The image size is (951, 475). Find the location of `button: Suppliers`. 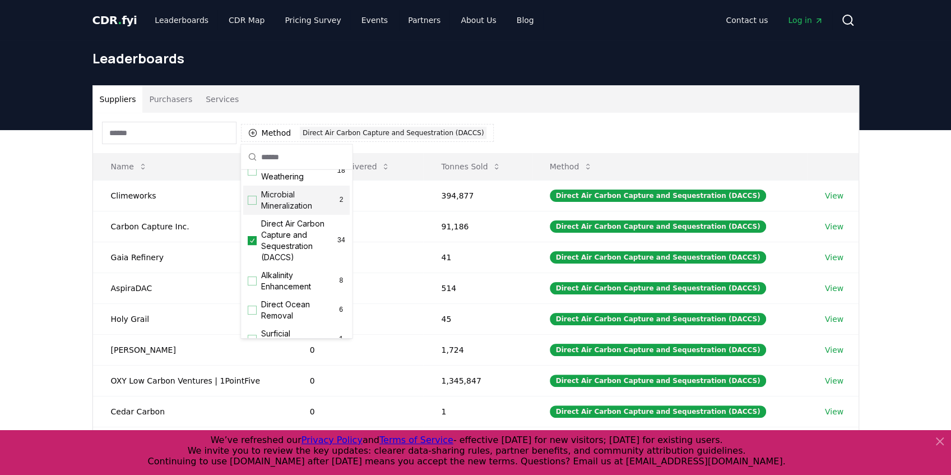

button: Suppliers is located at coordinates (118, 99).